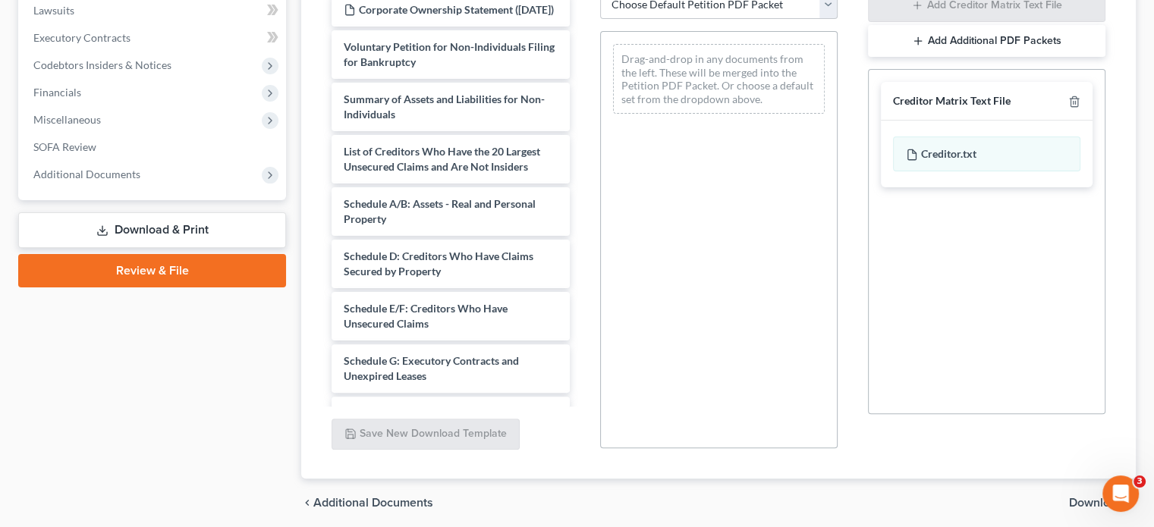 This screenshot has height=527, width=1154. I want to click on span: List of Creditors Who Have the 20 Largest Unsecured Claims and Are Not Insiders, so click(442, 159).